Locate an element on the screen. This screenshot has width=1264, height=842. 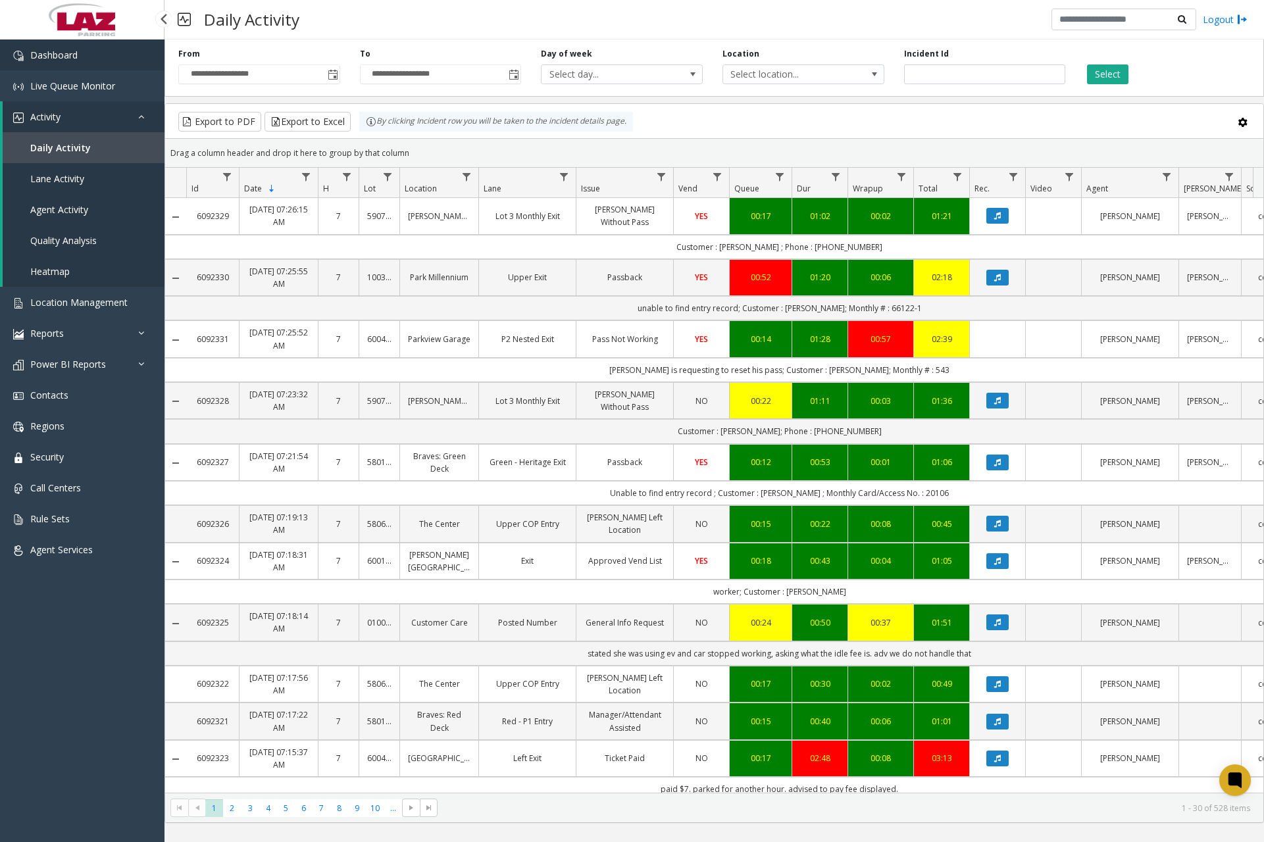
div: 02:18 is located at coordinates (941, 277).